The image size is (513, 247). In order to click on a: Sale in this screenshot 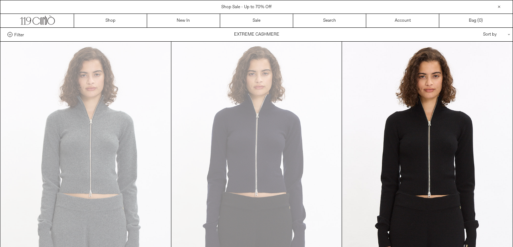, I will do `click(257, 21)`.